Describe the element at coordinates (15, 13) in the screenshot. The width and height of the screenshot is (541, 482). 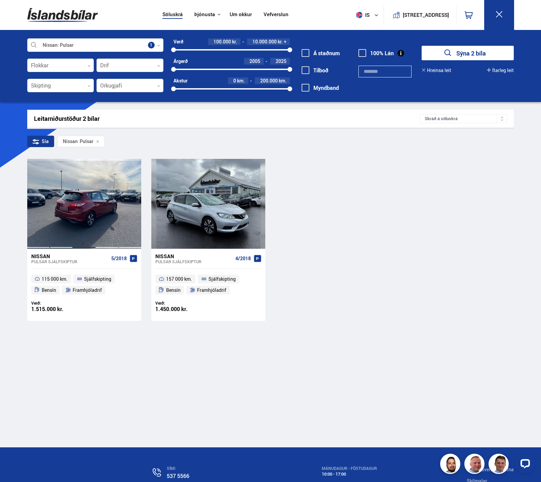
I see `button: Open LiveChat chat widget` at that location.